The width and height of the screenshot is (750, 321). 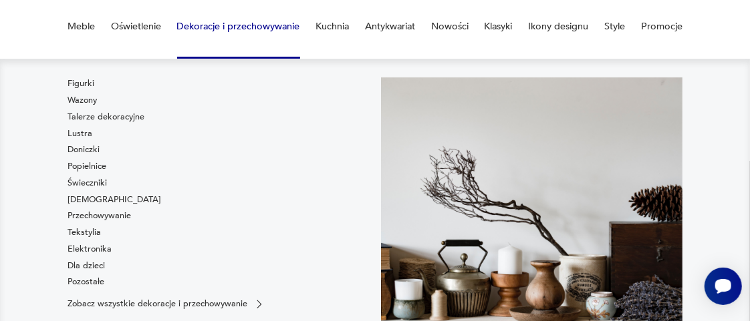 I want to click on a: Przechowywanie, so click(x=99, y=216).